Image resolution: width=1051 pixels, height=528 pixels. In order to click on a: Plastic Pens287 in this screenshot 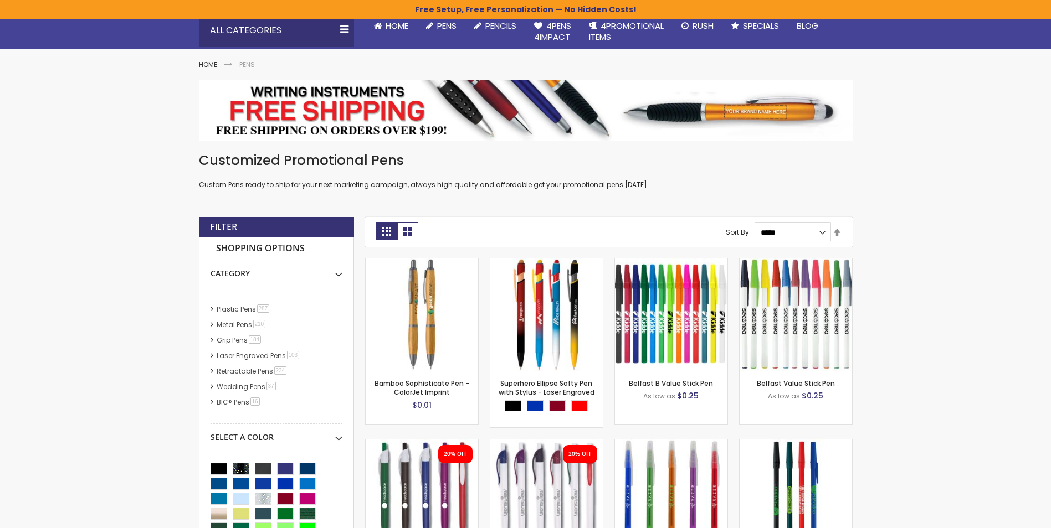, I will do `click(244, 309)`.